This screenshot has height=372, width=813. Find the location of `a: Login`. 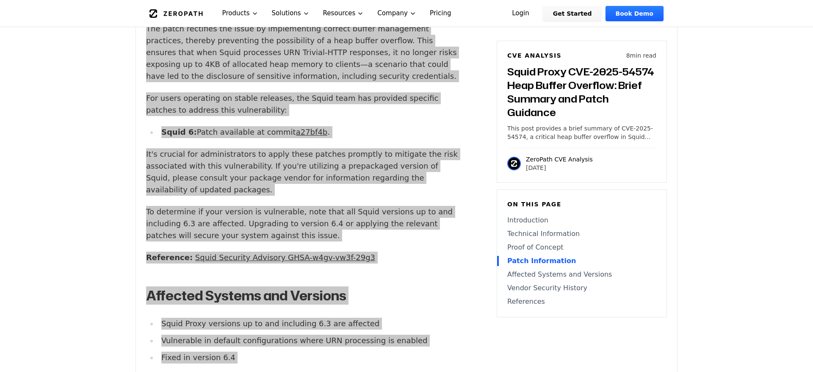

a: Login is located at coordinates (521, 14).